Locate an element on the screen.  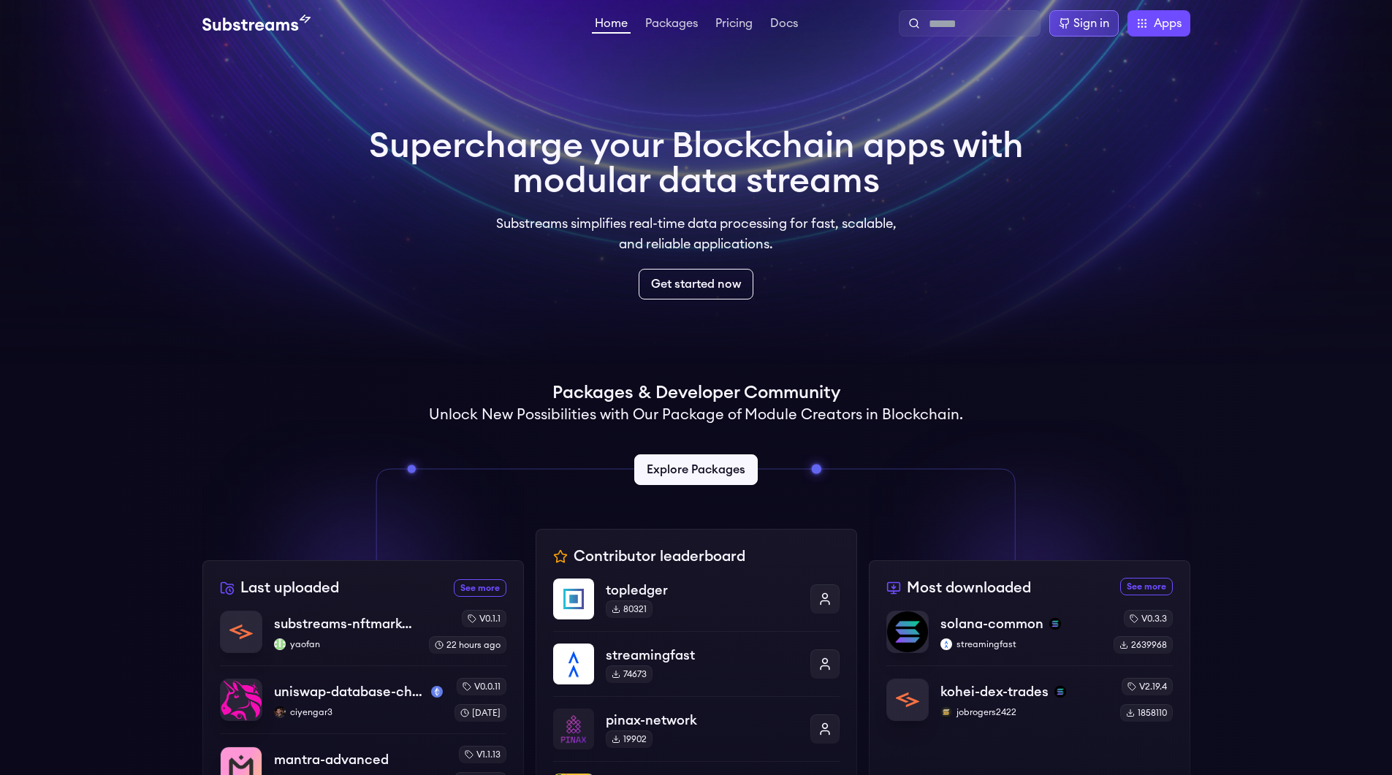
a: topledgertopledger80321 is located at coordinates (696, 605).